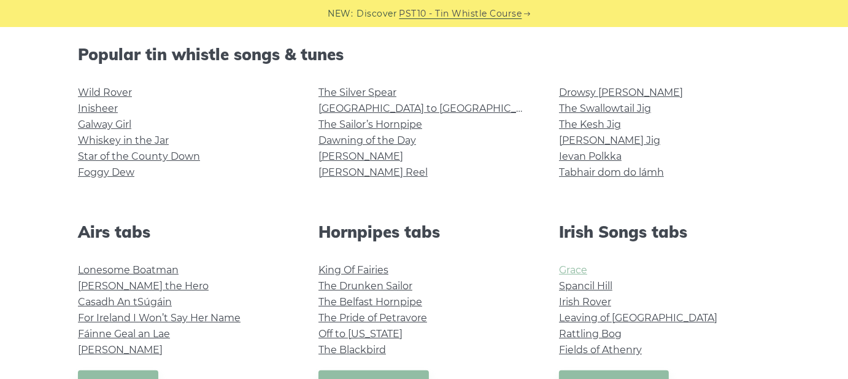 This screenshot has width=848, height=379. Describe the element at coordinates (365, 285) in the screenshot. I see `a: The Drunken Sailor` at that location.